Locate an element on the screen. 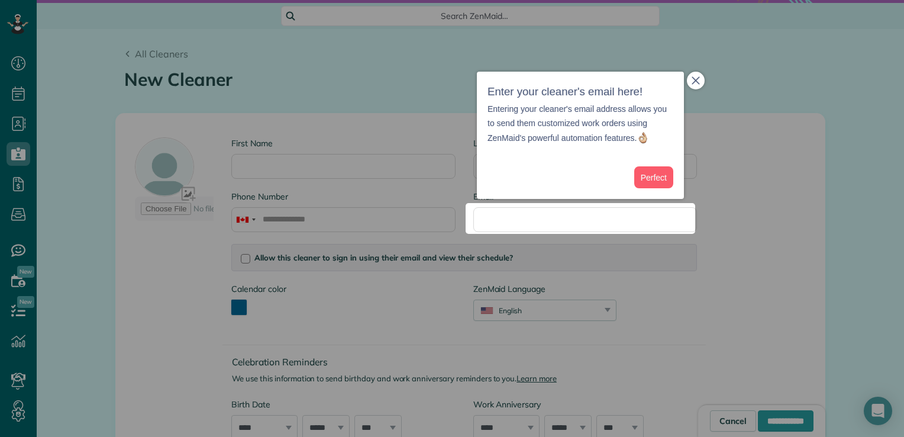  img: :ok_hand: is located at coordinates (643, 137).